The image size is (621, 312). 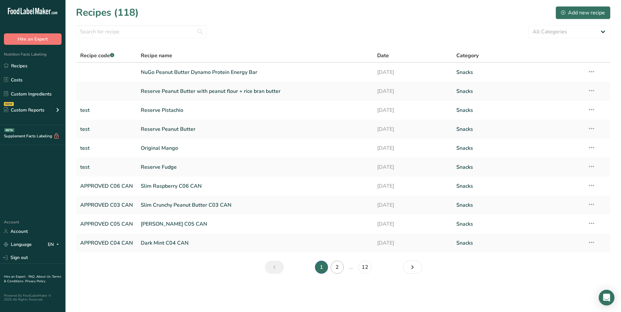 What do you see at coordinates (32, 279) in the screenshot?
I see `a: Terms & Conditions .` at bounding box center [32, 279].